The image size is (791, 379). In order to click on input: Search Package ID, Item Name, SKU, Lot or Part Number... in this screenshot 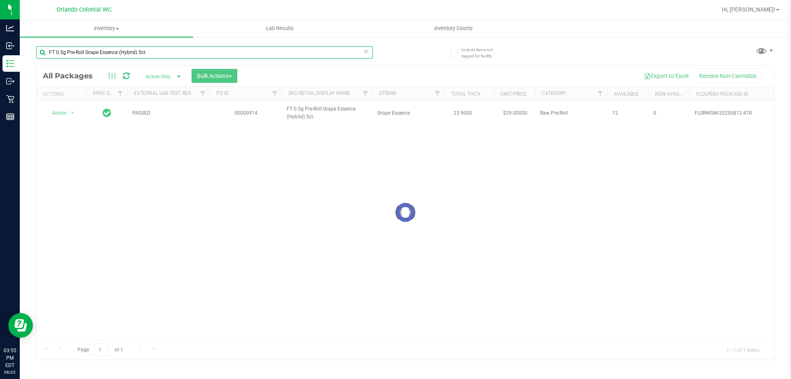, I will do `click(204, 52)`.